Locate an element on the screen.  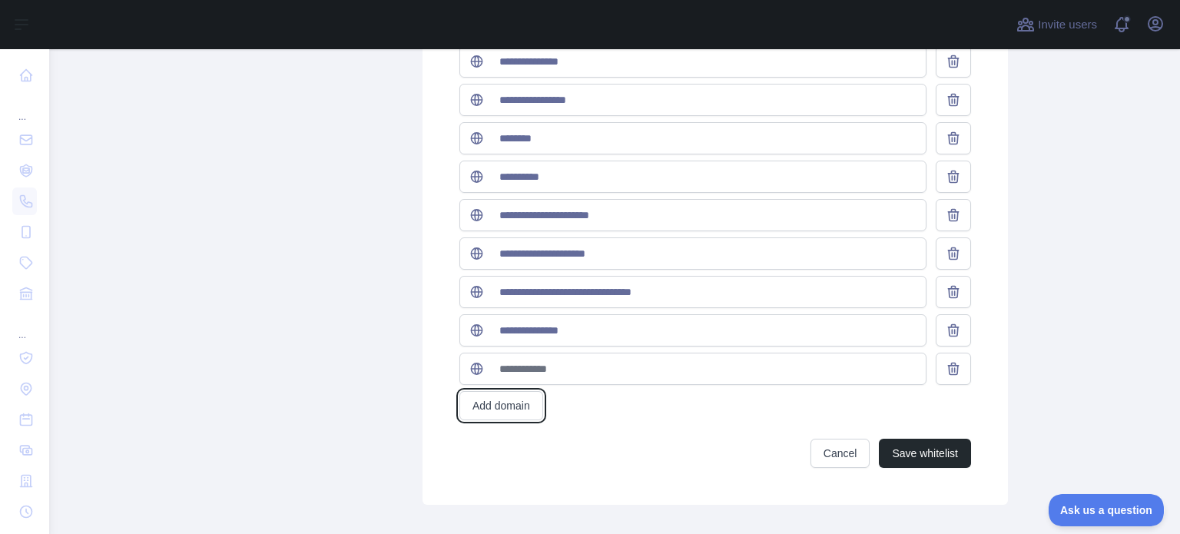
button: Add domain is located at coordinates (501, 406).